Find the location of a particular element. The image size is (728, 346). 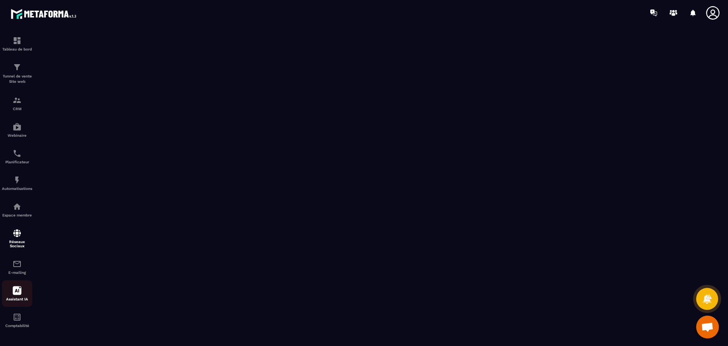

a: formationformationTableau de bord is located at coordinates (17, 44).